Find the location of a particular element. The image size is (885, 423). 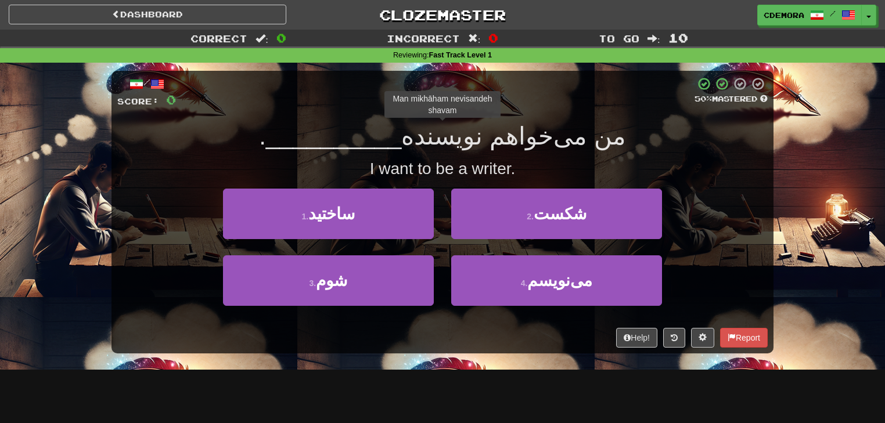

span: cdemora is located at coordinates (784, 15).